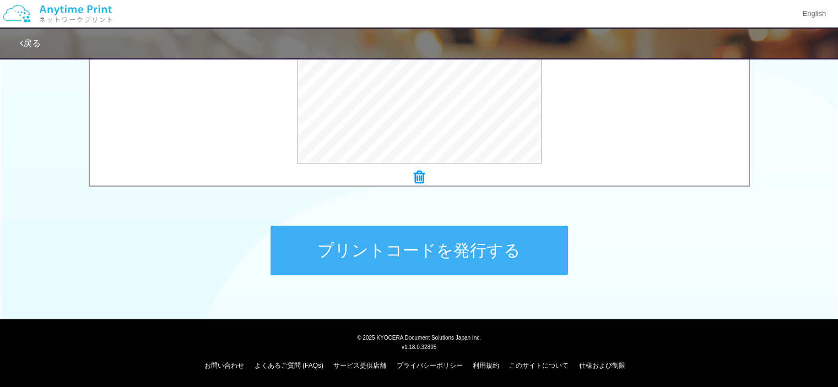 The height and width of the screenshot is (387, 838). I want to click on a: 利用規約, so click(486, 366).